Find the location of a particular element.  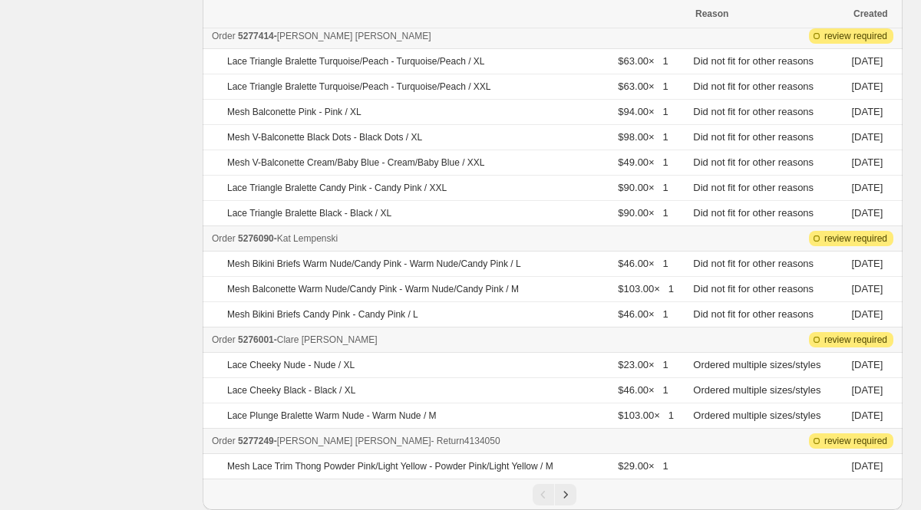

p: Mesh V-Balconette Black Dots - Black Dots / XL is located at coordinates (325, 137).